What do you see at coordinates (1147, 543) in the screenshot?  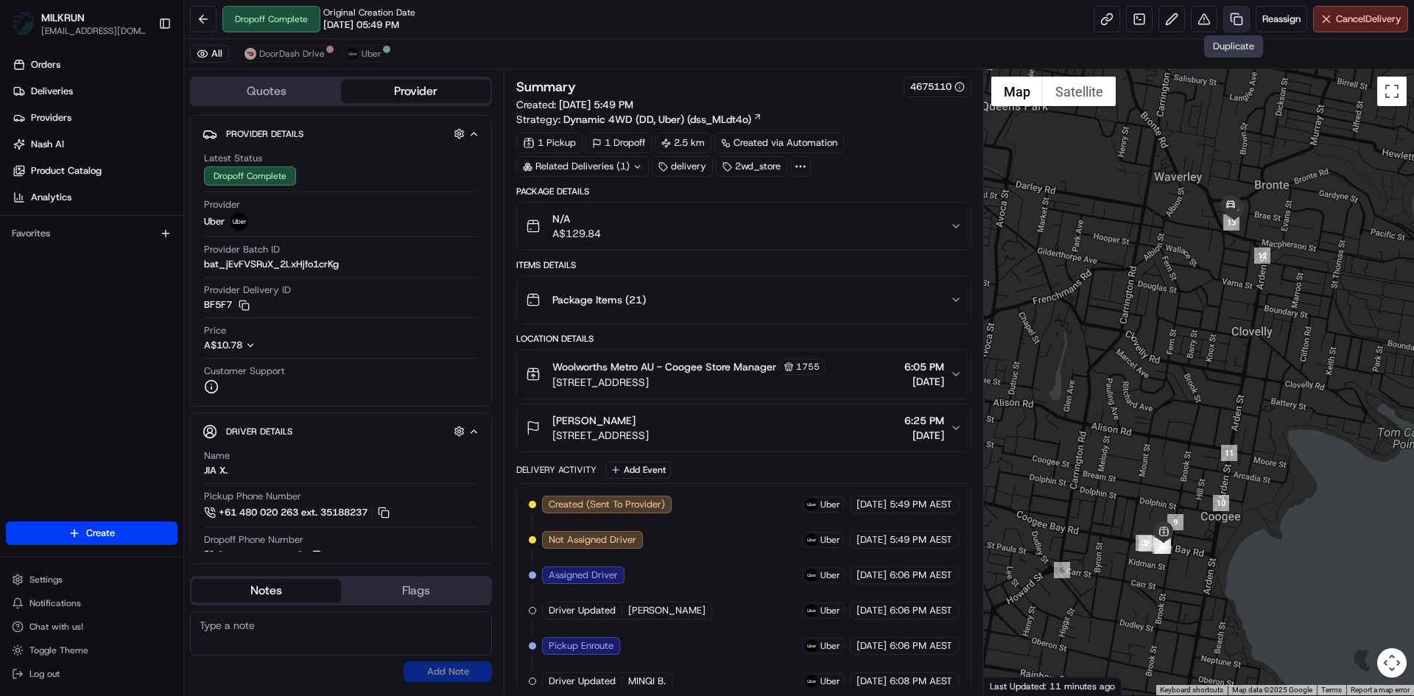 I see `div: 7` at bounding box center [1147, 543].